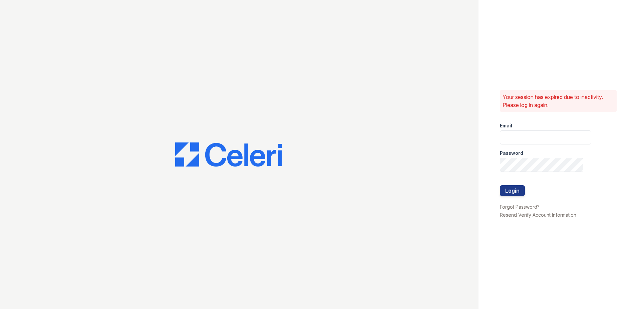  What do you see at coordinates (513, 190) in the screenshot?
I see `button: Login` at bounding box center [513, 190].